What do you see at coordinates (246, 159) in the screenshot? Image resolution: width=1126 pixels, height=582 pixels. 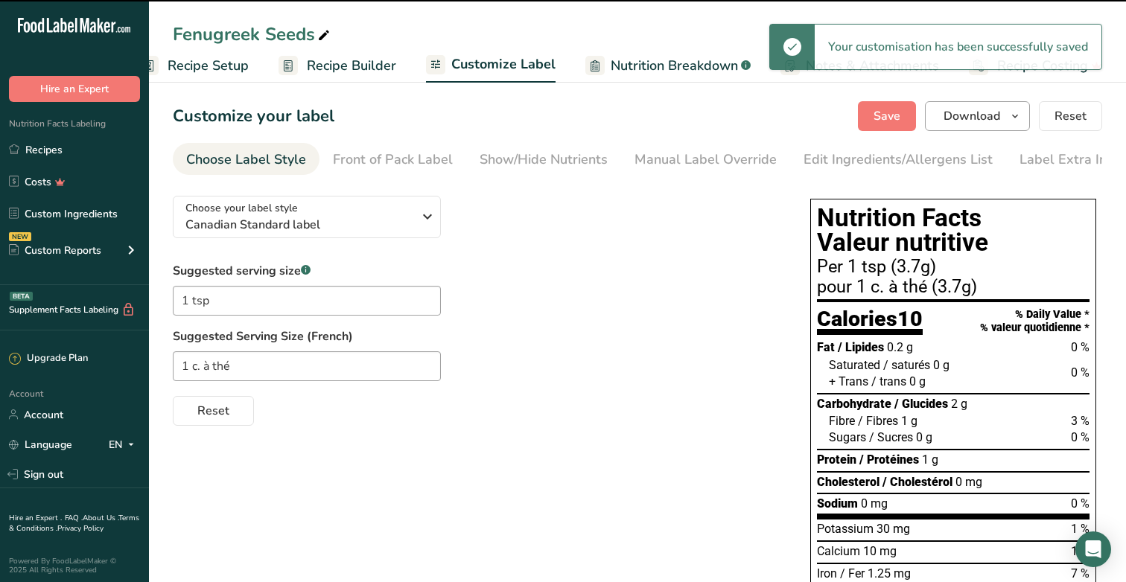 I see `div: Choose Label Style` at bounding box center [246, 159].